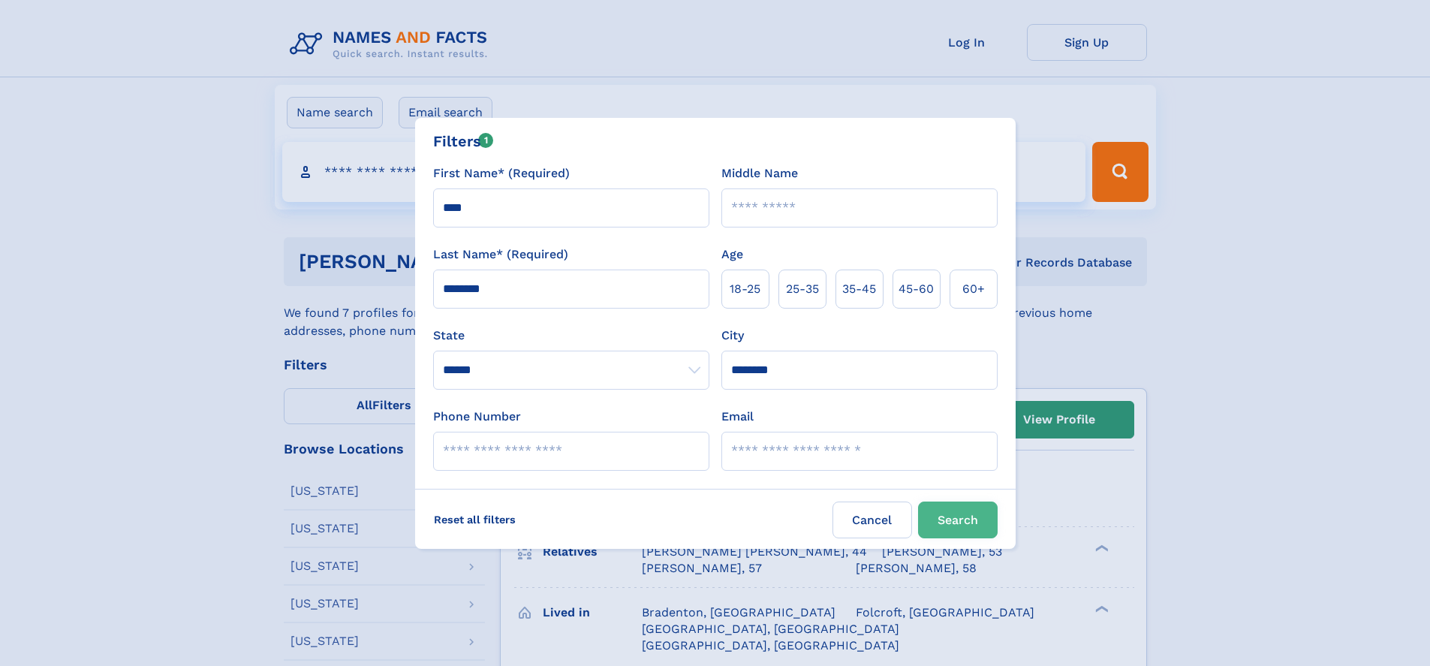  Describe the element at coordinates (916, 289) in the screenshot. I see `span: 45‑60` at that location.